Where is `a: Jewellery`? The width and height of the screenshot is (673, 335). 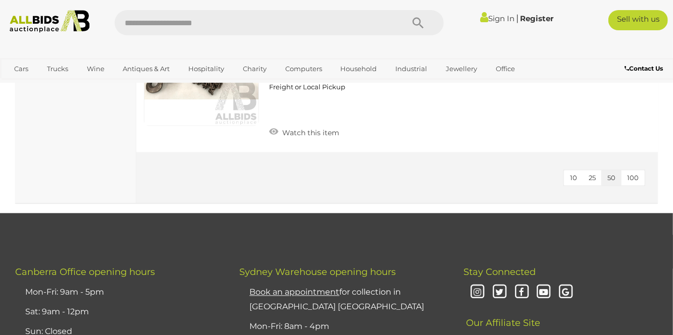
a: Jewellery is located at coordinates (461, 69).